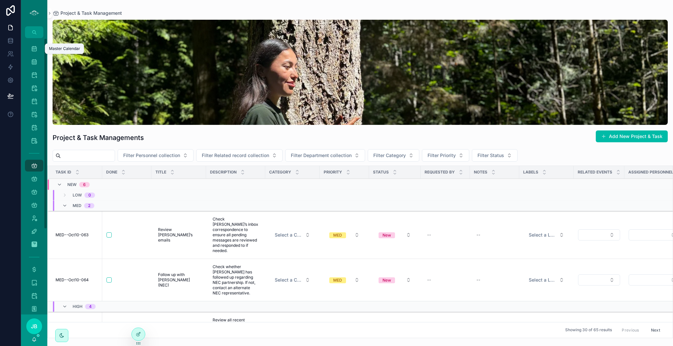 The height and width of the screenshot is (346, 673). Describe the element at coordinates (595, 172) in the screenshot. I see `span: Related Events` at that location.